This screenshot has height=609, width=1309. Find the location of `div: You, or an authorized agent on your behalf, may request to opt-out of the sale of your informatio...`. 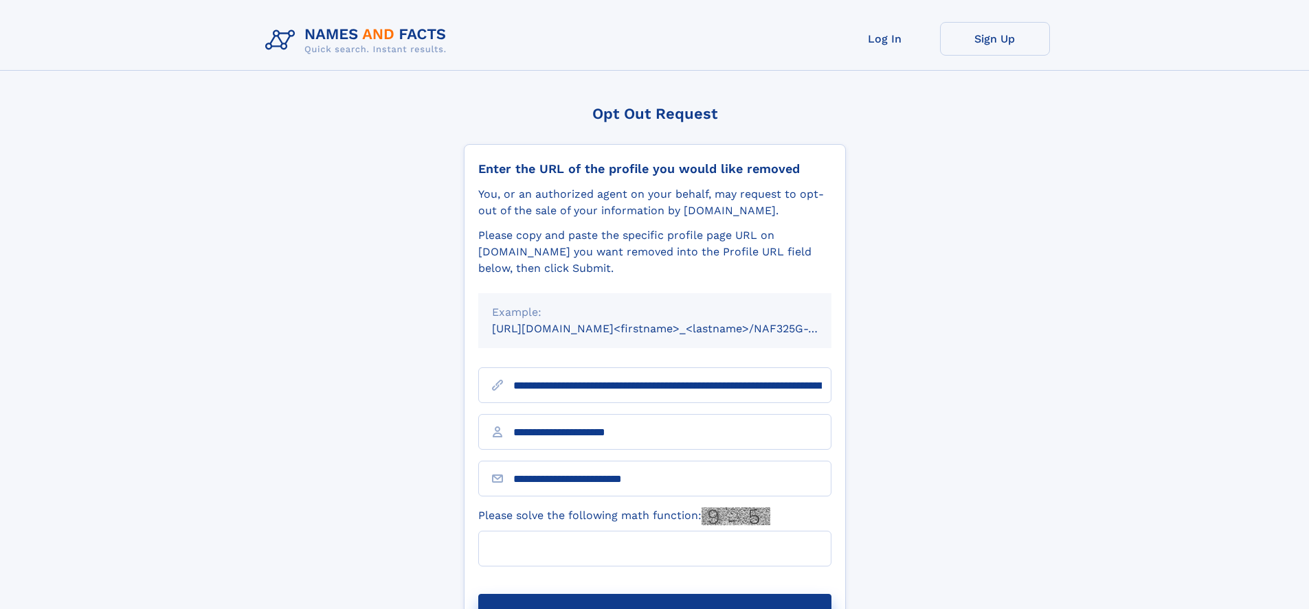

div: You, or an authorized agent on your behalf, may request to opt-out of the sale of your informatio... is located at coordinates (655, 203).